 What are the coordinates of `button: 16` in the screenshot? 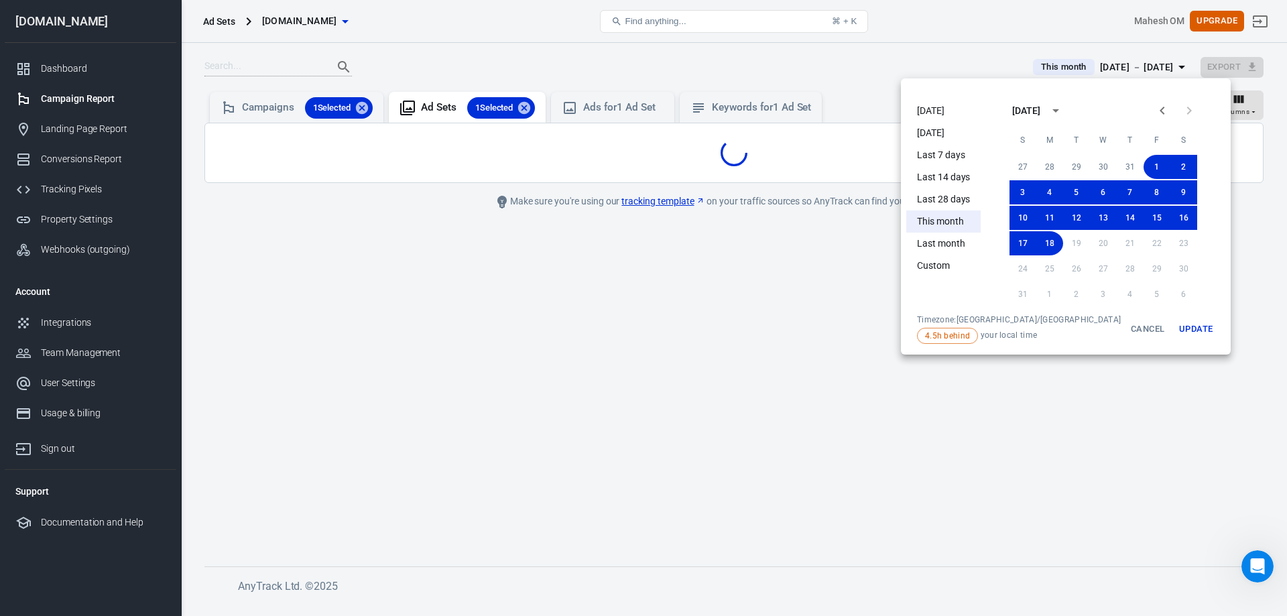 It's located at (1183, 218).